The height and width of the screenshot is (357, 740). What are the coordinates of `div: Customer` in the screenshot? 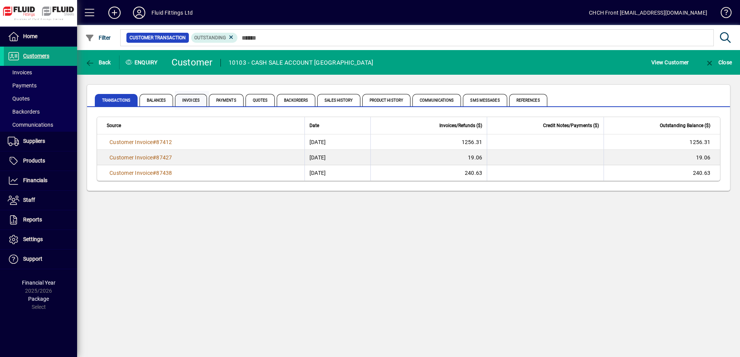 It's located at (192, 62).